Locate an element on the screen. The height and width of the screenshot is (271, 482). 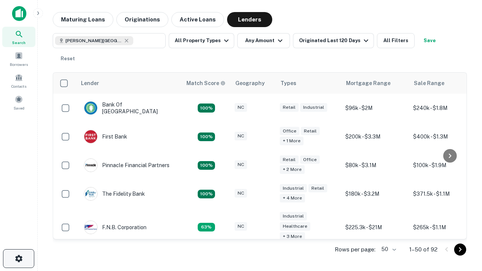
td: $371.5k - $1.1M is located at coordinates (443, 194).